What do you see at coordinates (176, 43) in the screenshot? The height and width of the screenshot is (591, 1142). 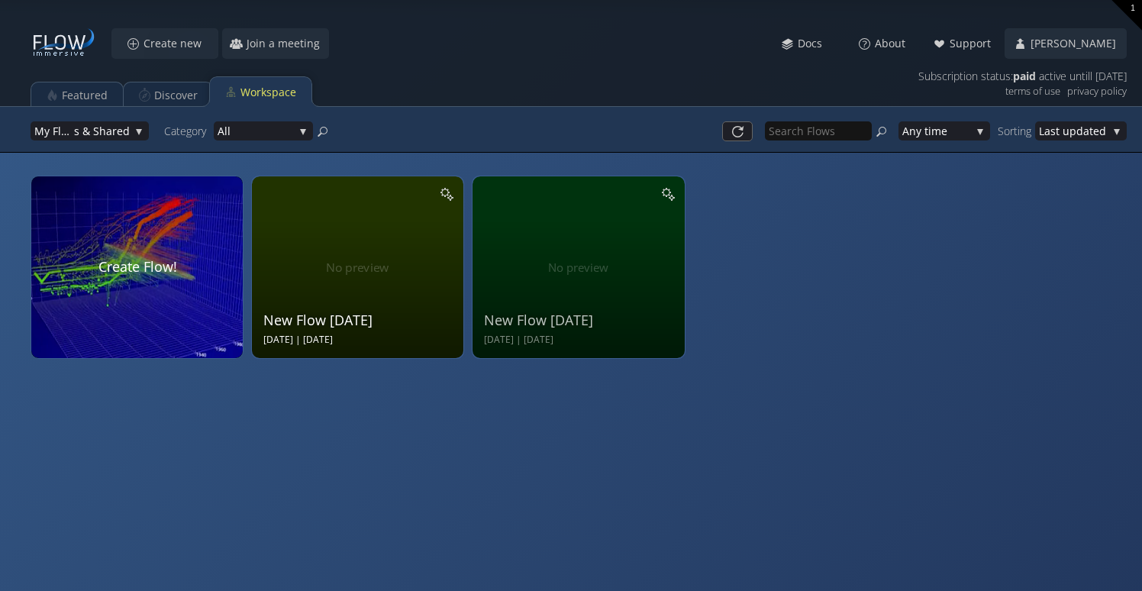 I see `span: Create new` at bounding box center [176, 43].